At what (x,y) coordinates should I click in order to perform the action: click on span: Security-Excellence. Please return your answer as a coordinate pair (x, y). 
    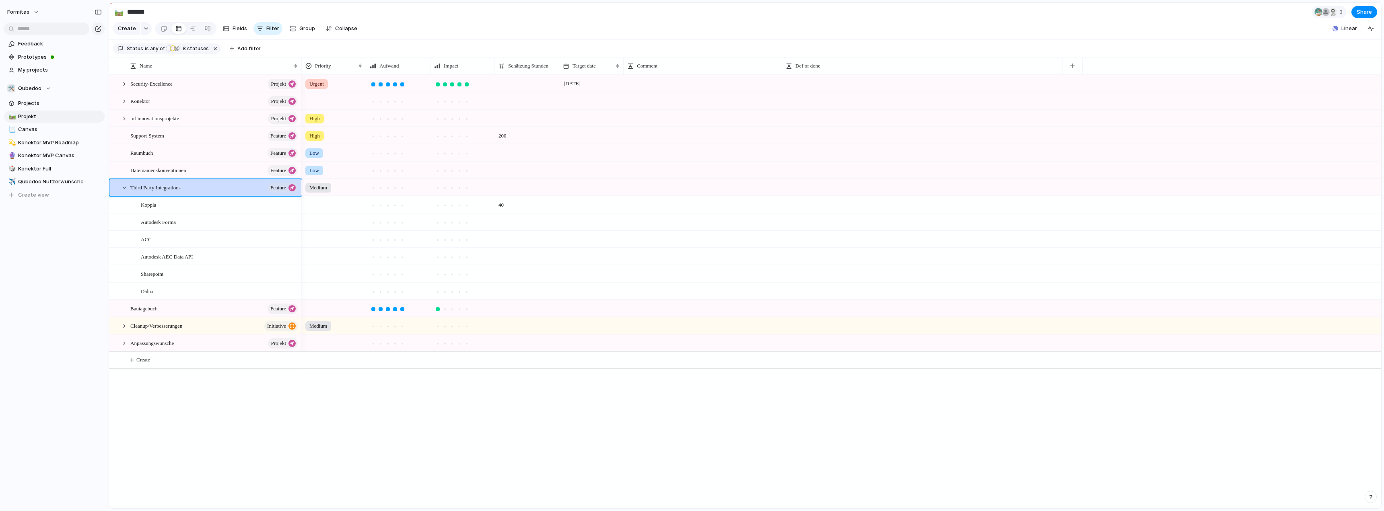
    Looking at the image, I should click on (151, 83).